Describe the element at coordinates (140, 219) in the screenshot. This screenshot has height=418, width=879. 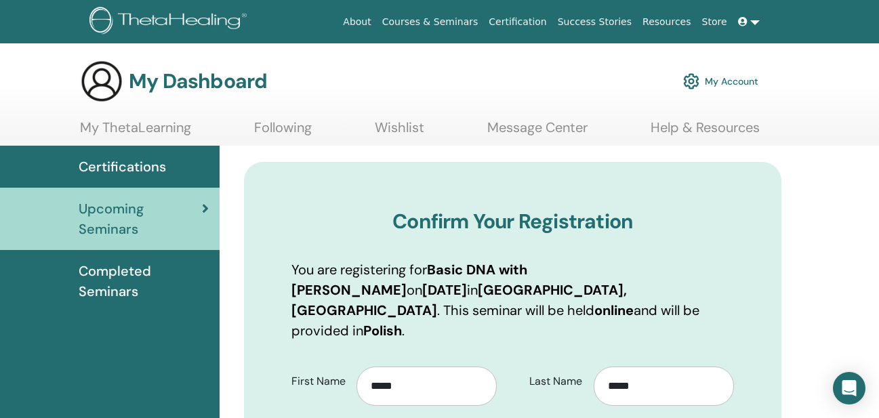
I see `span: Upcoming Seminars` at that location.